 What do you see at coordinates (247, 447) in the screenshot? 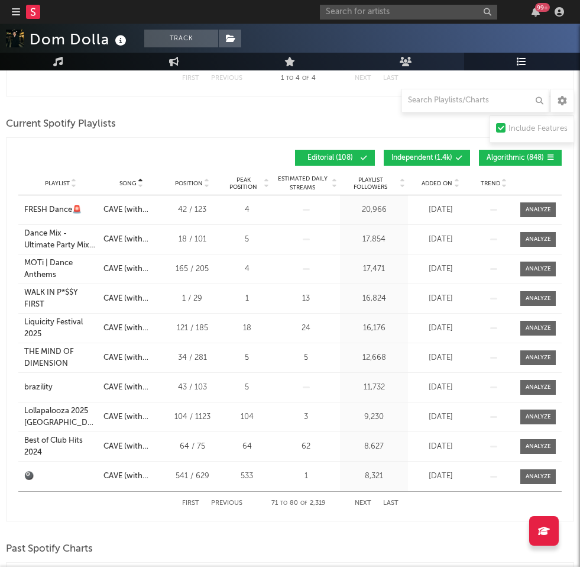
I see `div: 64` at bounding box center [247, 447].